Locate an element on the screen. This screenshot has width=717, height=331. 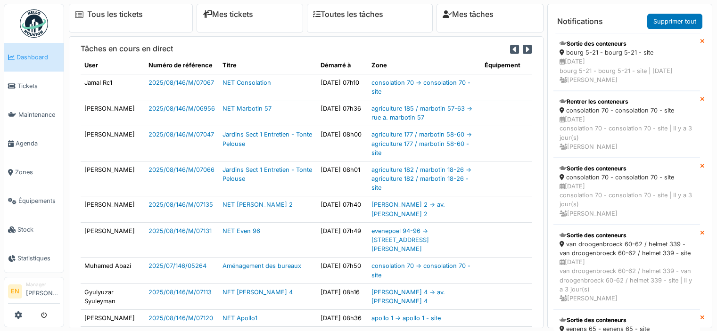
a: Zones is located at coordinates (34, 172).